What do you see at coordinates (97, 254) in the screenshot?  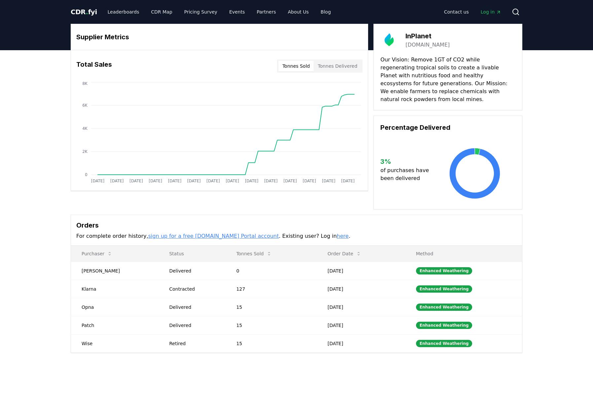 I see `button: Purchaser` at bounding box center [97, 254].